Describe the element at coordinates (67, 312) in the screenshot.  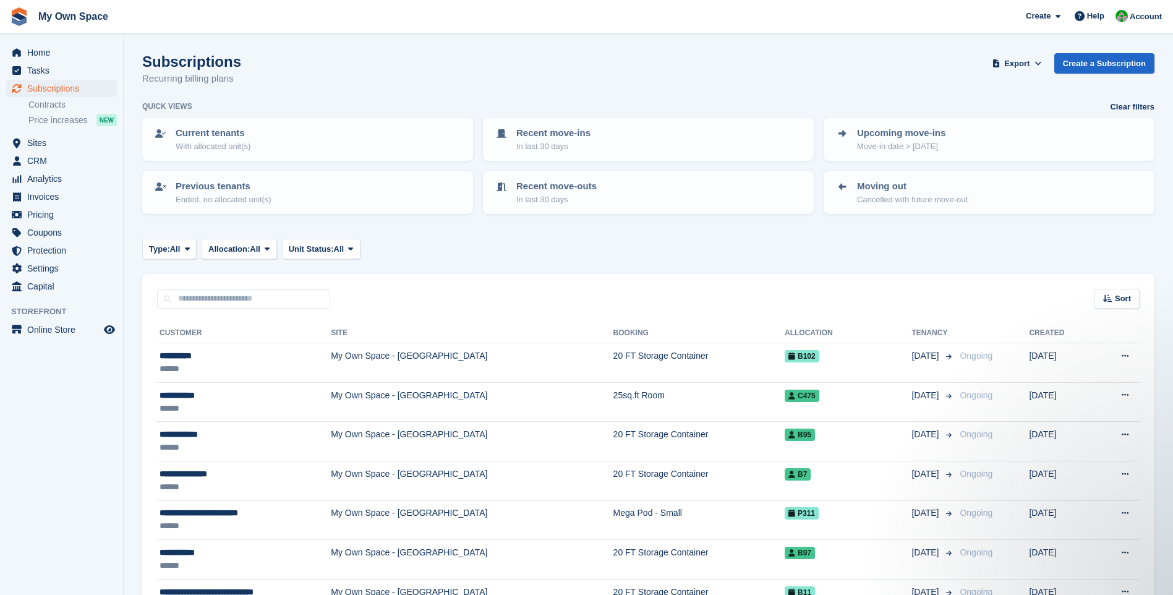
I see `span: Storefront` at that location.